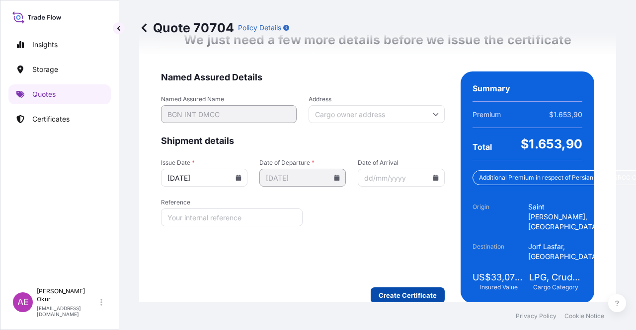 This screenshot has width=636, height=330. Describe the element at coordinates (302, 163) in the screenshot. I see `span: Date of Departure` at that location.